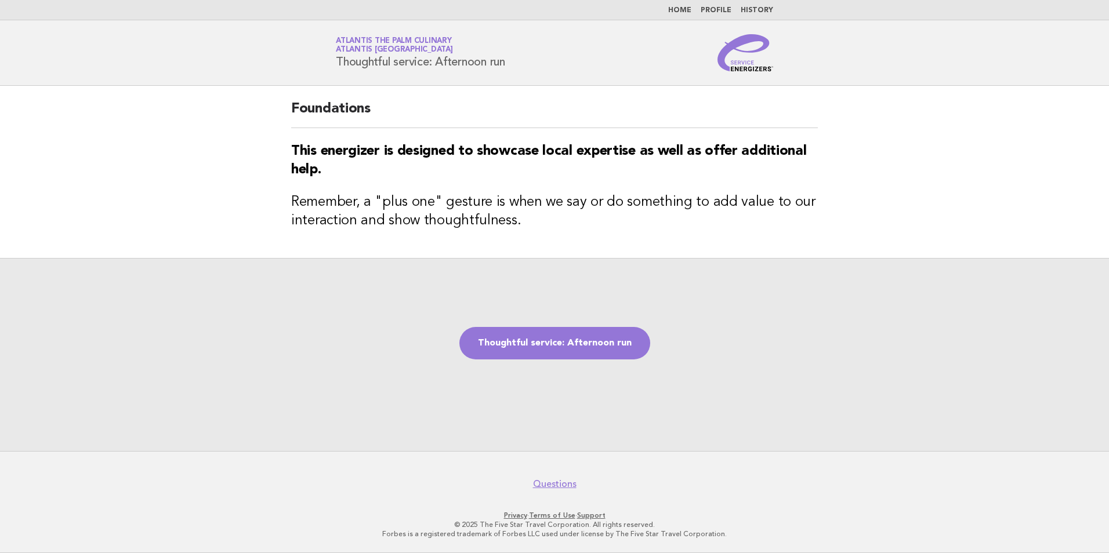 This screenshot has height=553, width=1109. Describe the element at coordinates (680, 10) in the screenshot. I see `a: Home` at that location.